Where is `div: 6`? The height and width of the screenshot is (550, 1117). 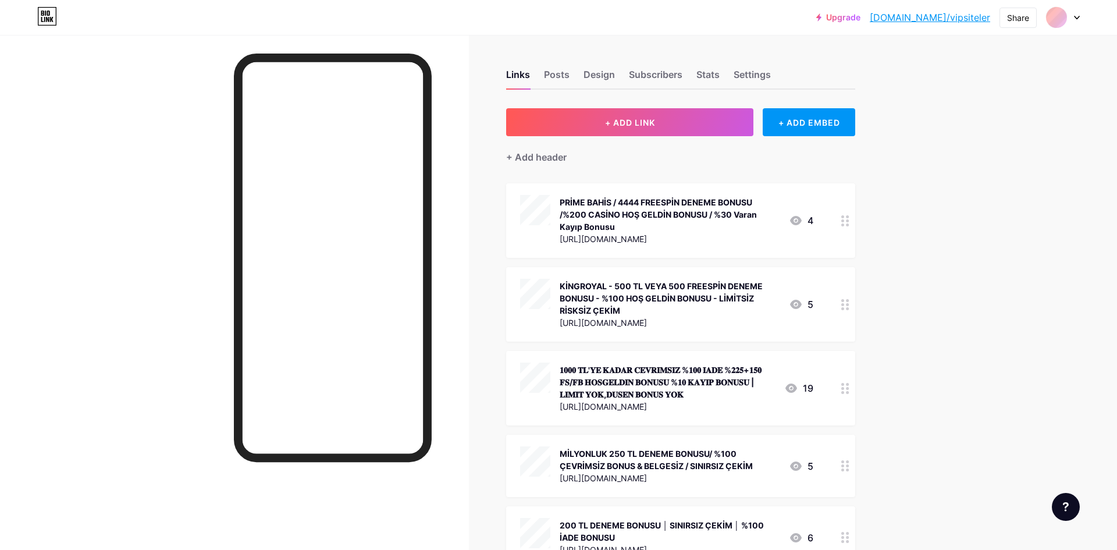
div: 6 is located at coordinates (801, 538).